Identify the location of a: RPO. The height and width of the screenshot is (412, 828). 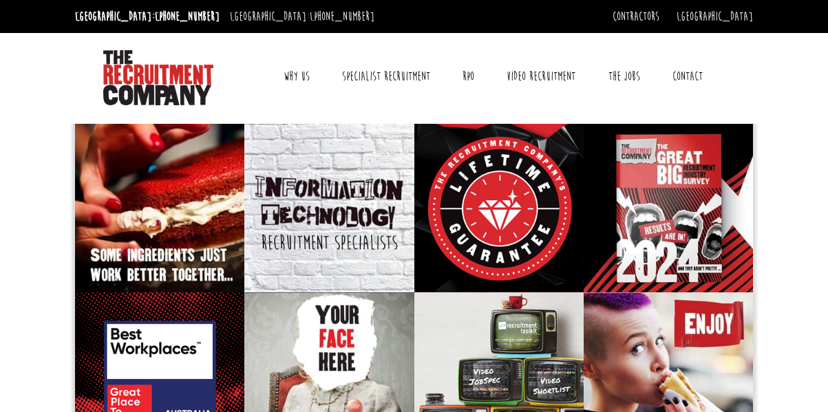
(468, 76).